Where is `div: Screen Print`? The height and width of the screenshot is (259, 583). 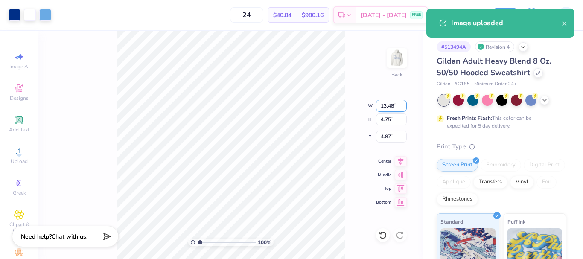
div: Screen Print is located at coordinates (457, 165).